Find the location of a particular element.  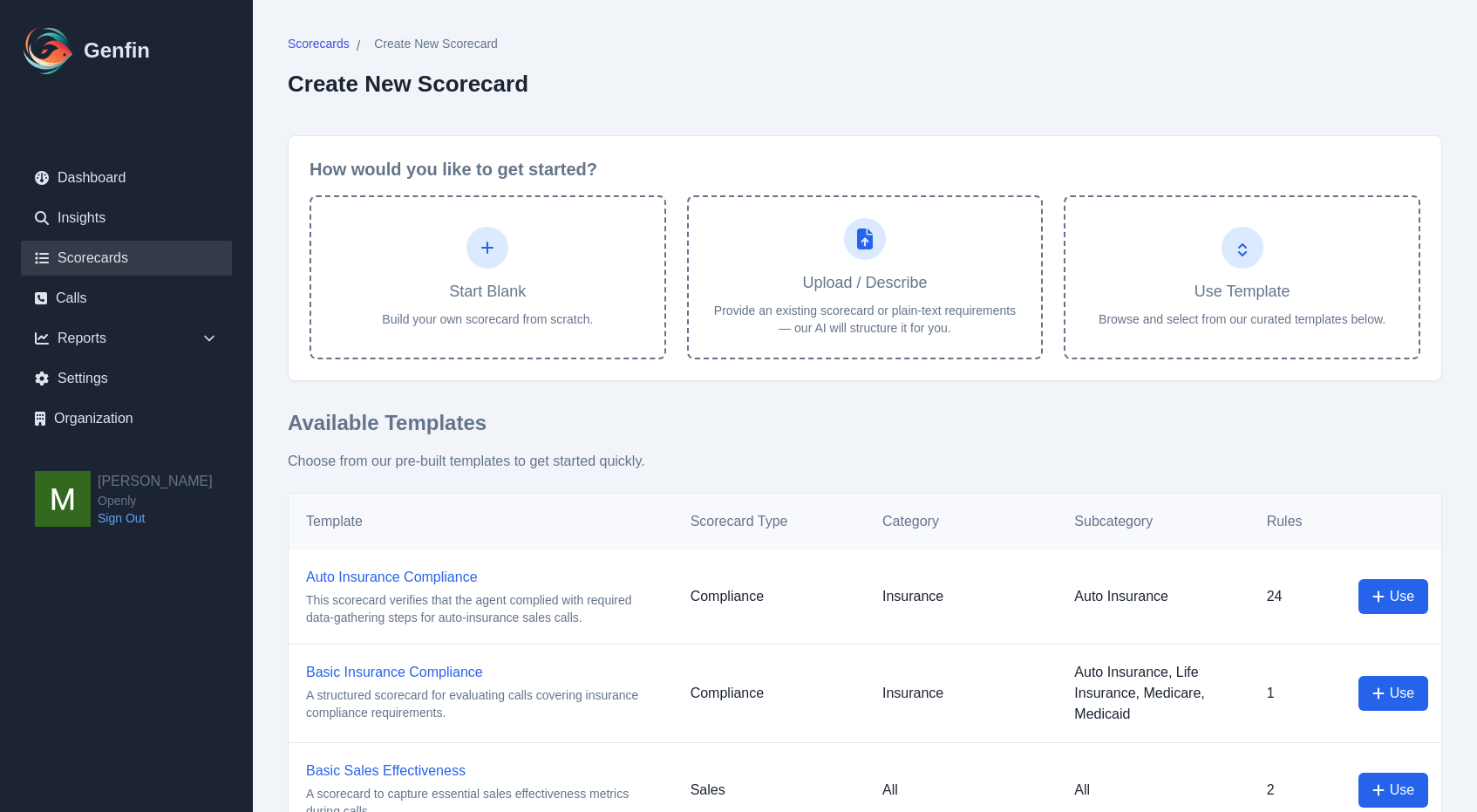

h5: Rules is located at coordinates (1297, 521).